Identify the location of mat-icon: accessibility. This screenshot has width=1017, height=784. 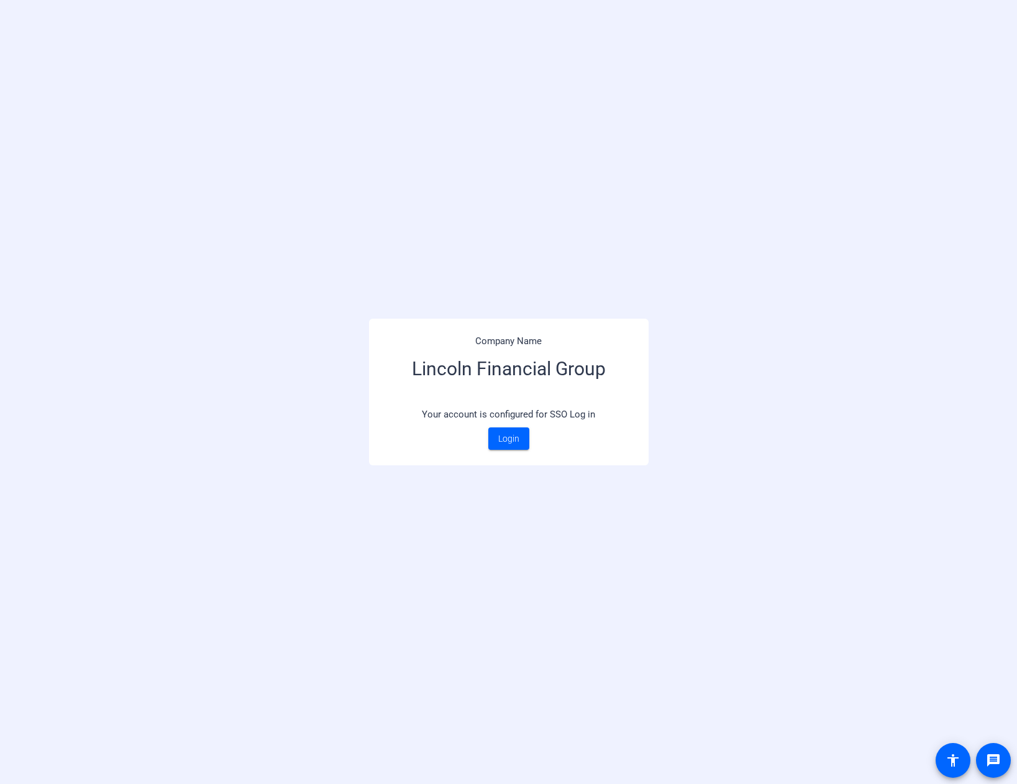
(953, 760).